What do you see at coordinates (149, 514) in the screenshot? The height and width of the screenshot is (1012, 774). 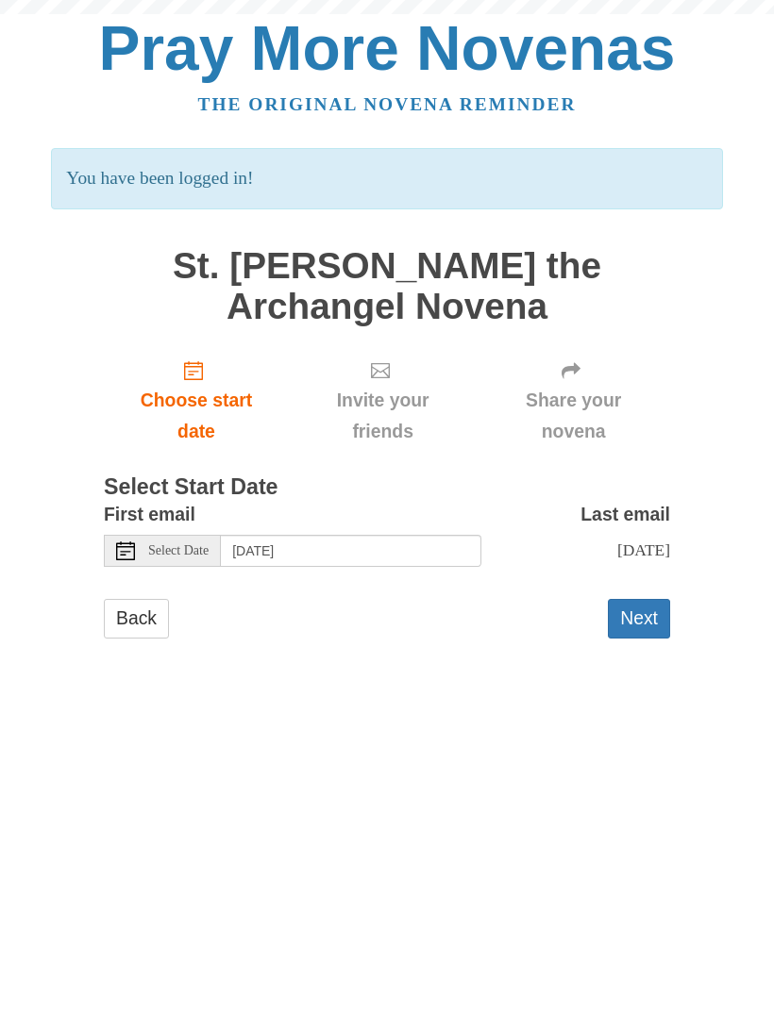 I see `label: First email` at bounding box center [149, 514].